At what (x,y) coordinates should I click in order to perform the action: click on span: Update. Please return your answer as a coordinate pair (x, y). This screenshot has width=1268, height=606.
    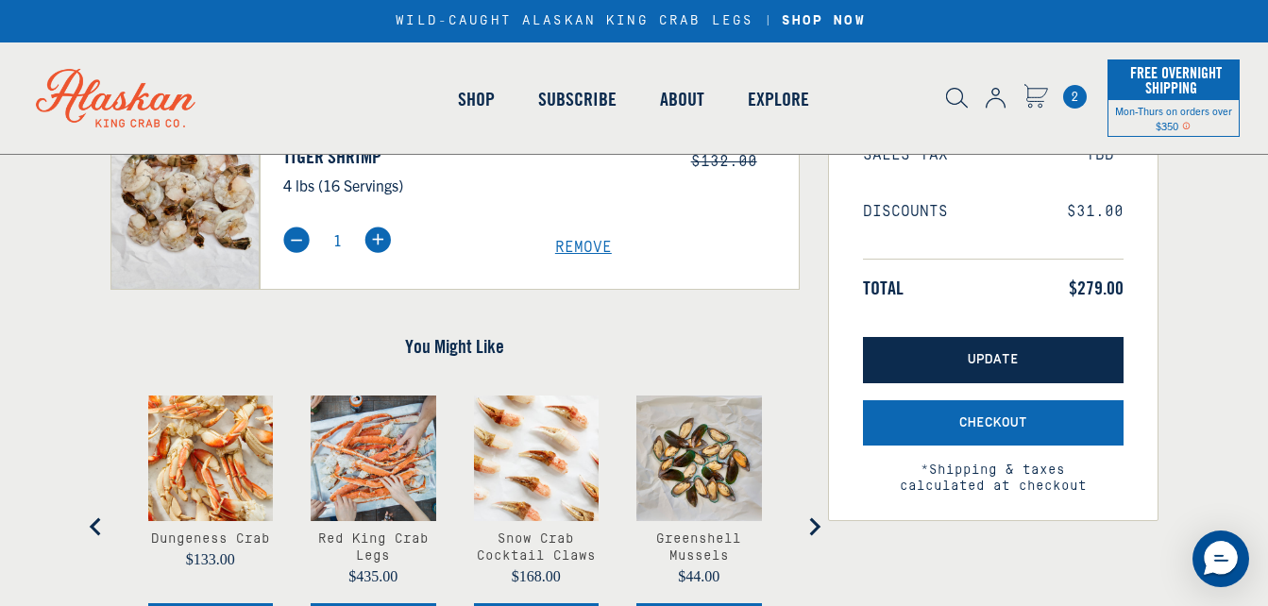
    Looking at the image, I should click on (993, 360).